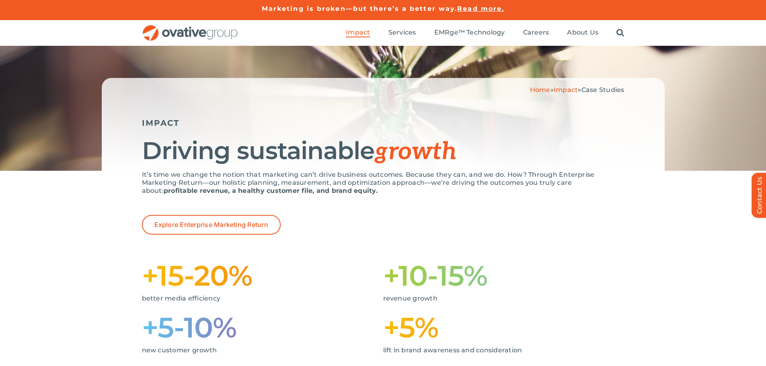 This screenshot has width=766, height=366. Describe the element at coordinates (481, 8) in the screenshot. I see `a: Read more.` at that location.